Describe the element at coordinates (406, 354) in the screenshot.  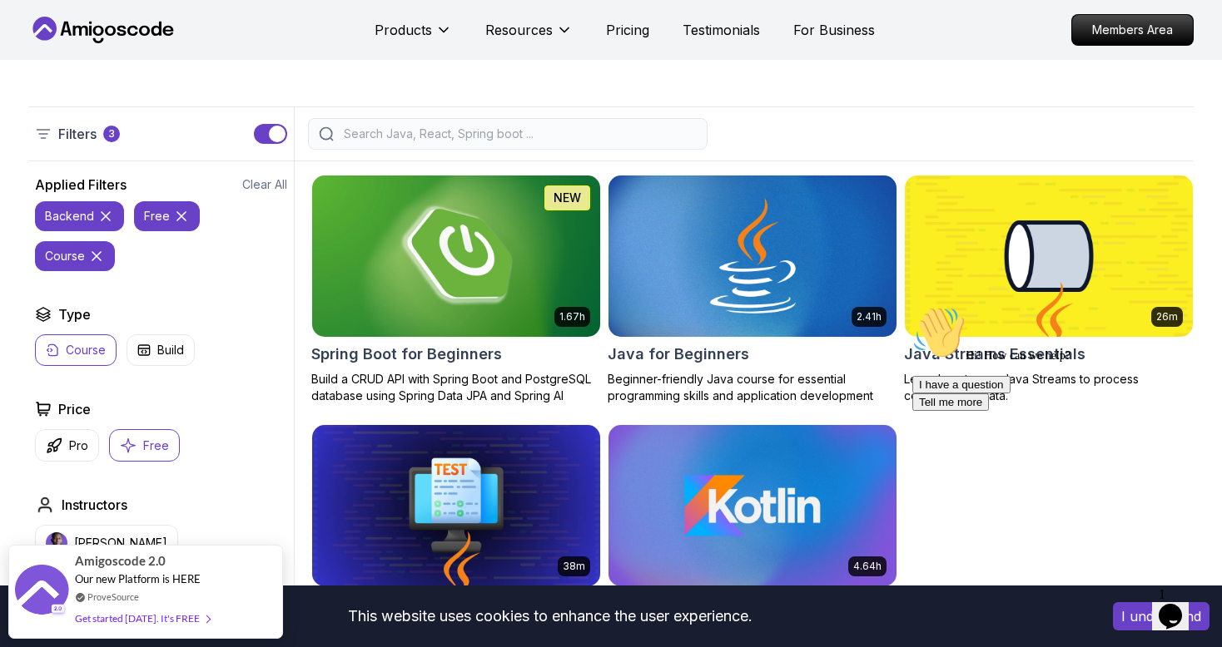
I see `h2: Spring Boot for Beginners` at that location.